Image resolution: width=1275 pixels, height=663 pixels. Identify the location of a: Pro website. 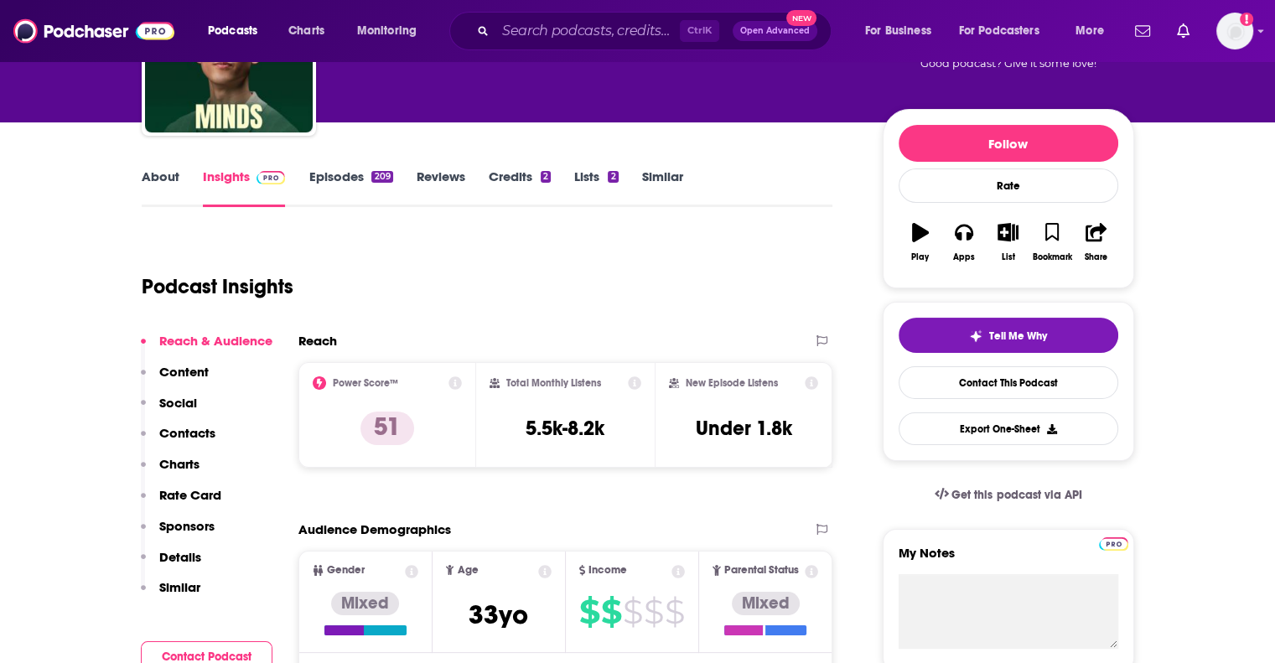
(1113, 542).